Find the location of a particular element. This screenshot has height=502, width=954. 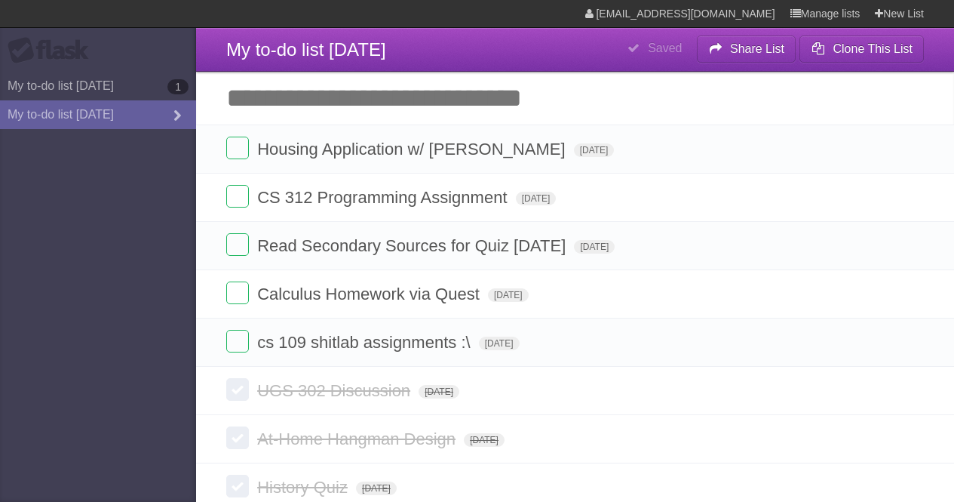

span: At-Home Hangman Design is located at coordinates (358, 438).